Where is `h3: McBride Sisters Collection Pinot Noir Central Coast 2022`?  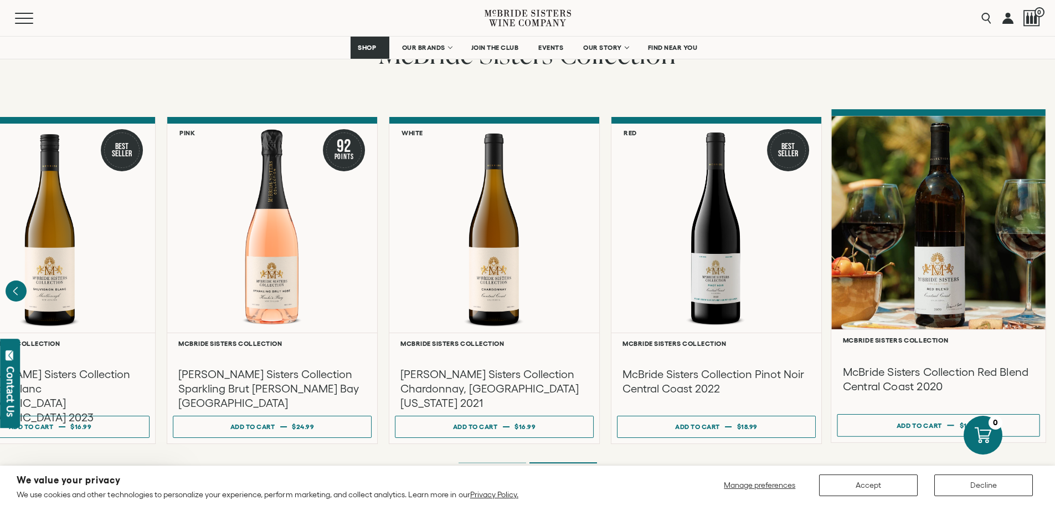
h3: McBride Sisters Collection Pinot Noir Central Coast 2022 is located at coordinates (716, 381).